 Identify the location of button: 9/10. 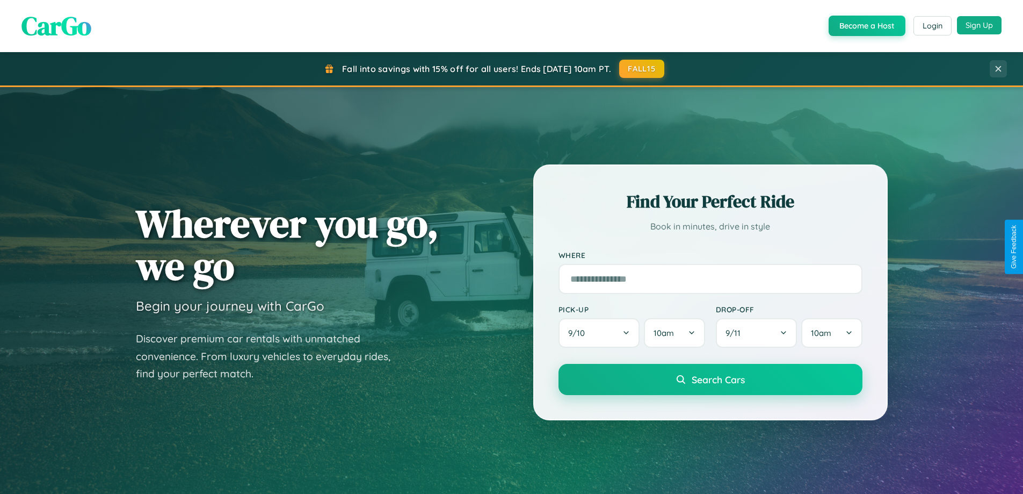
(600, 333).